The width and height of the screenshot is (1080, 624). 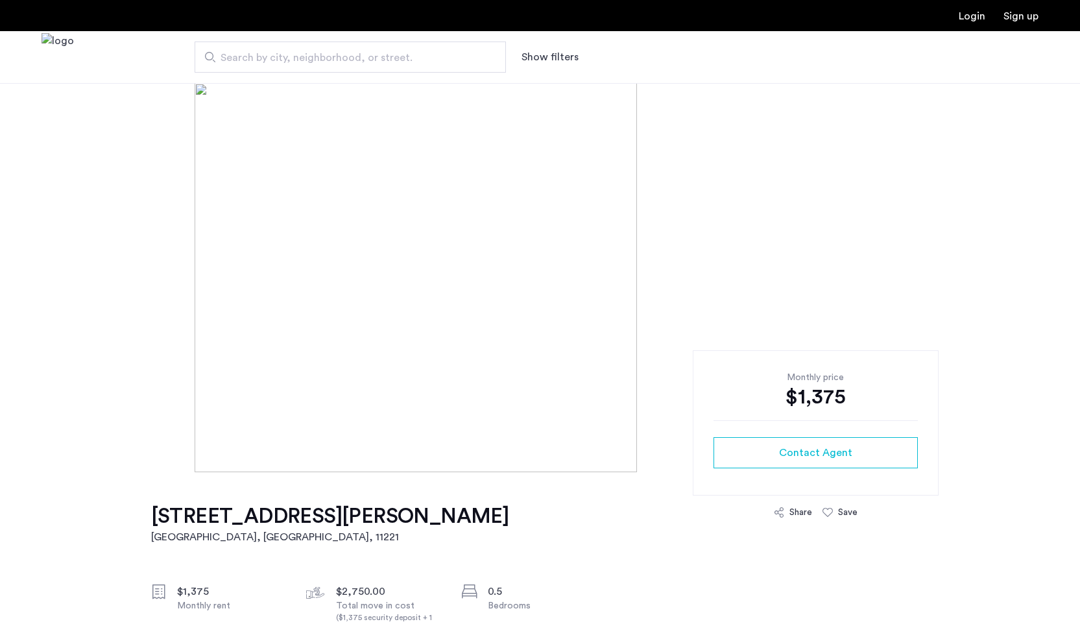 I want to click on a: Registration, so click(x=1021, y=16).